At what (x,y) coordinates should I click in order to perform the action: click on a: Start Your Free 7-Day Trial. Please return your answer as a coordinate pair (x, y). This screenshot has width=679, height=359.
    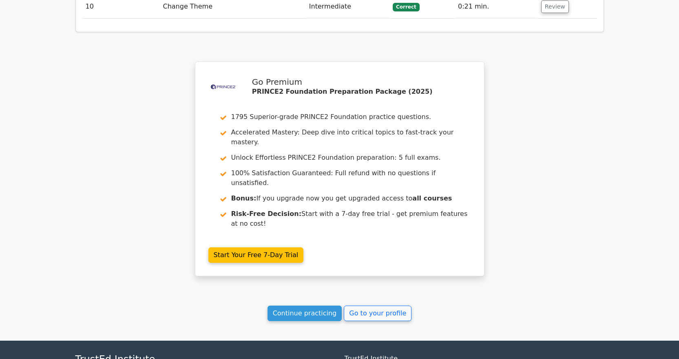
    Looking at the image, I should click on (256, 255).